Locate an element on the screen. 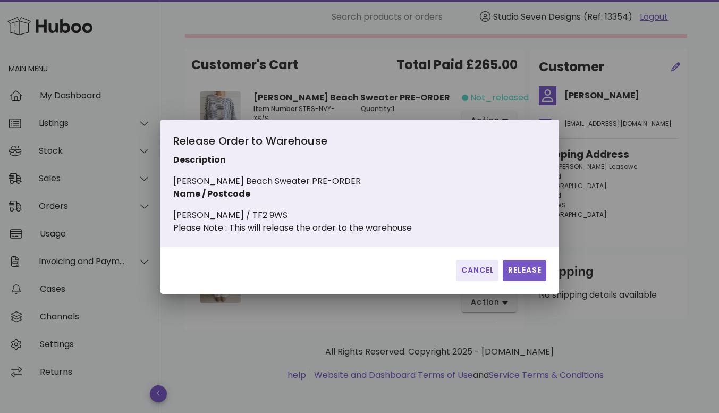  div: Please Note : This will release the order to the warehouse is located at coordinates (292, 228).